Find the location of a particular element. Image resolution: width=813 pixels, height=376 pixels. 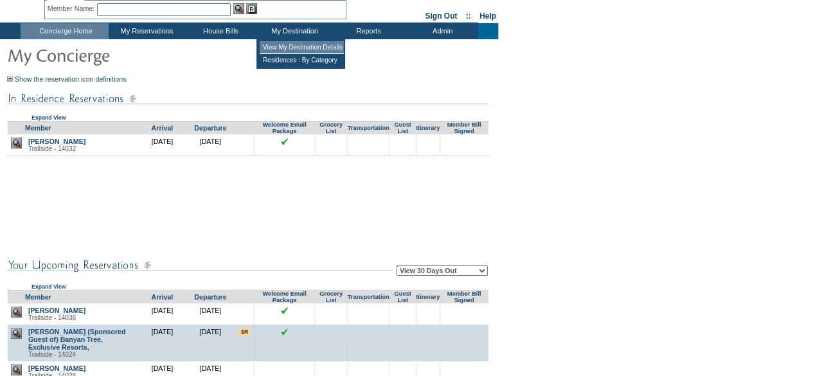

span: Trailside - 14032 is located at coordinates (52, 149).